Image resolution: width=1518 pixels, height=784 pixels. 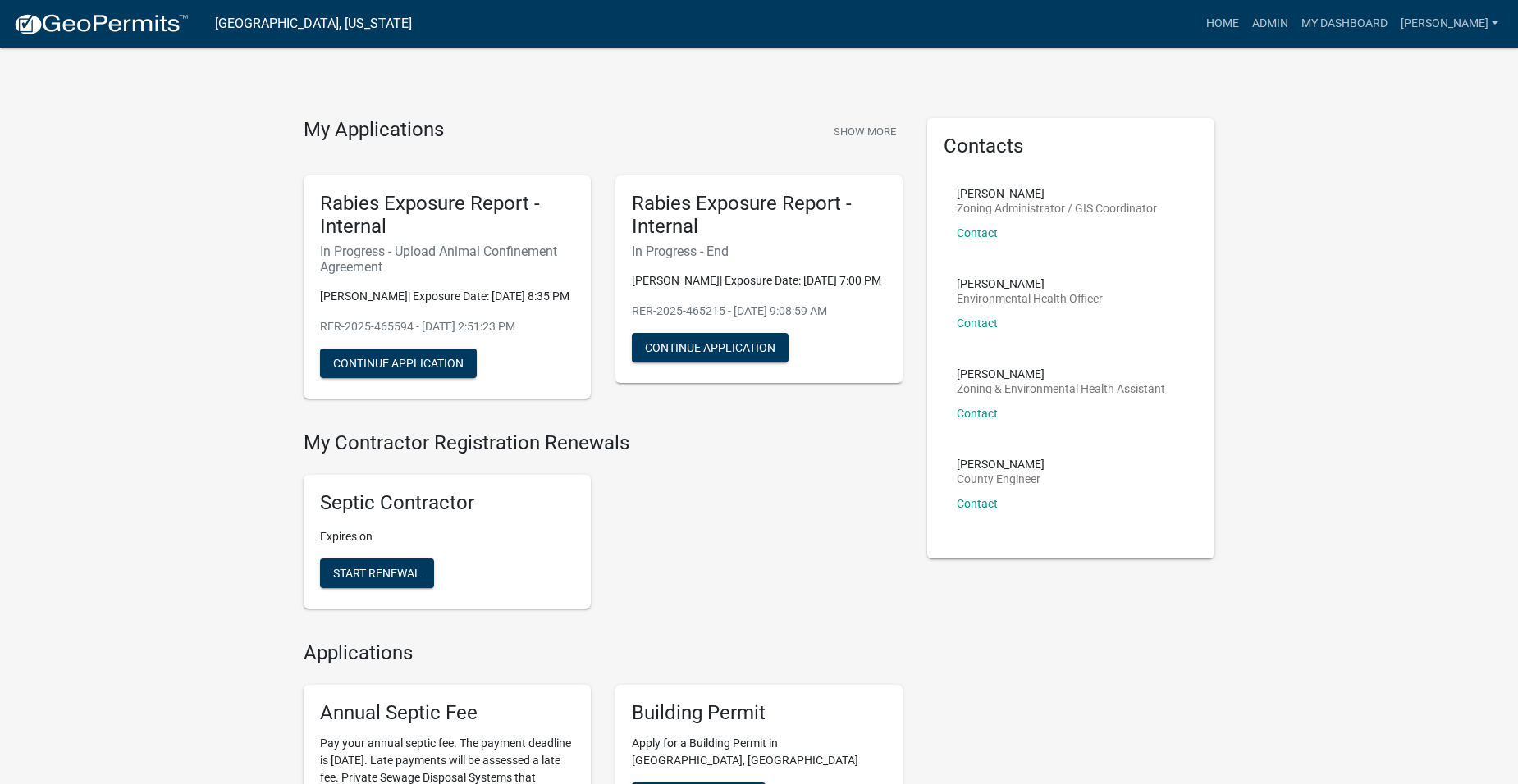 What do you see at coordinates (759, 713) in the screenshot?
I see `h5: Building Permit` at bounding box center [759, 713].